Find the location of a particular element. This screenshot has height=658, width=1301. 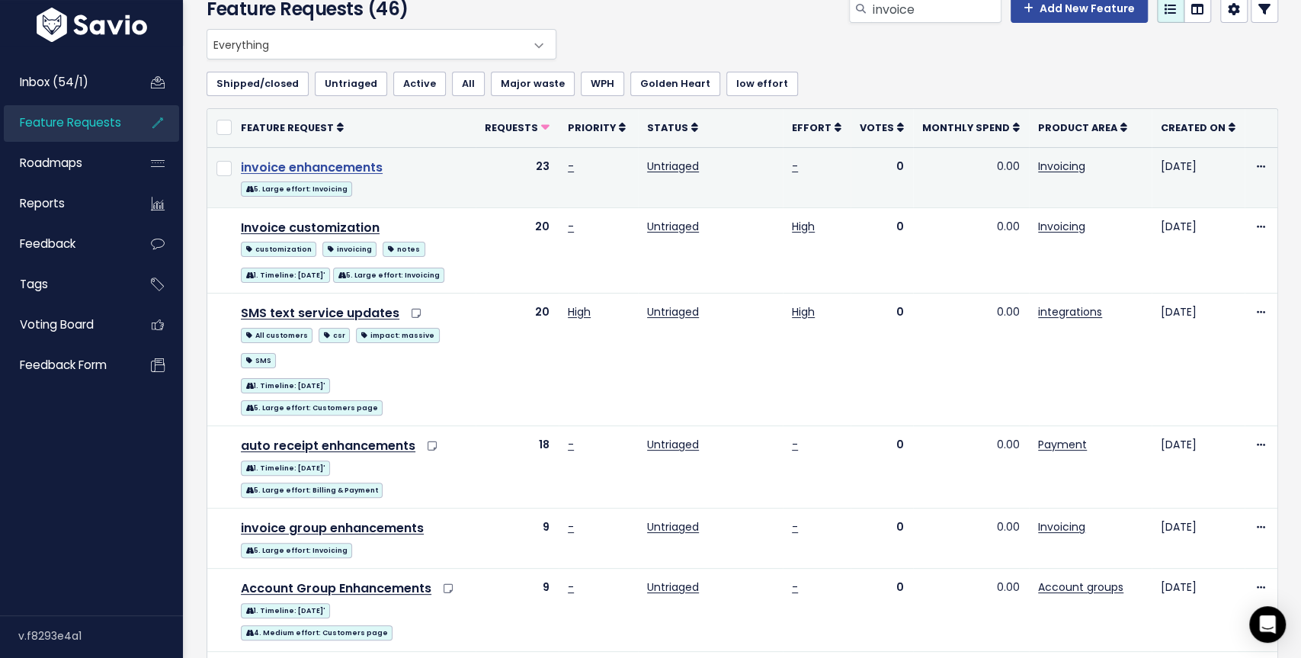

span: SMS is located at coordinates (258, 360).